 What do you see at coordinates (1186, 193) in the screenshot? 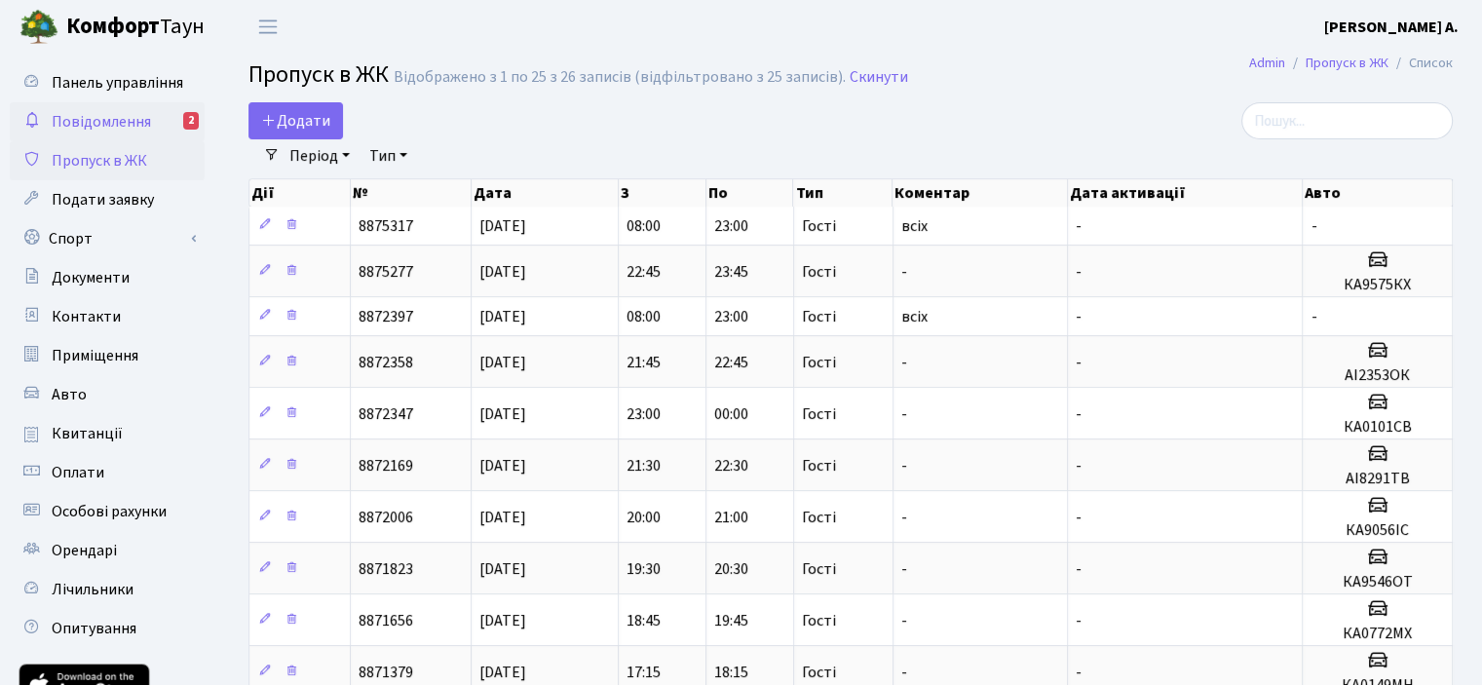
I see `th: Дата активації` at bounding box center [1186, 193].